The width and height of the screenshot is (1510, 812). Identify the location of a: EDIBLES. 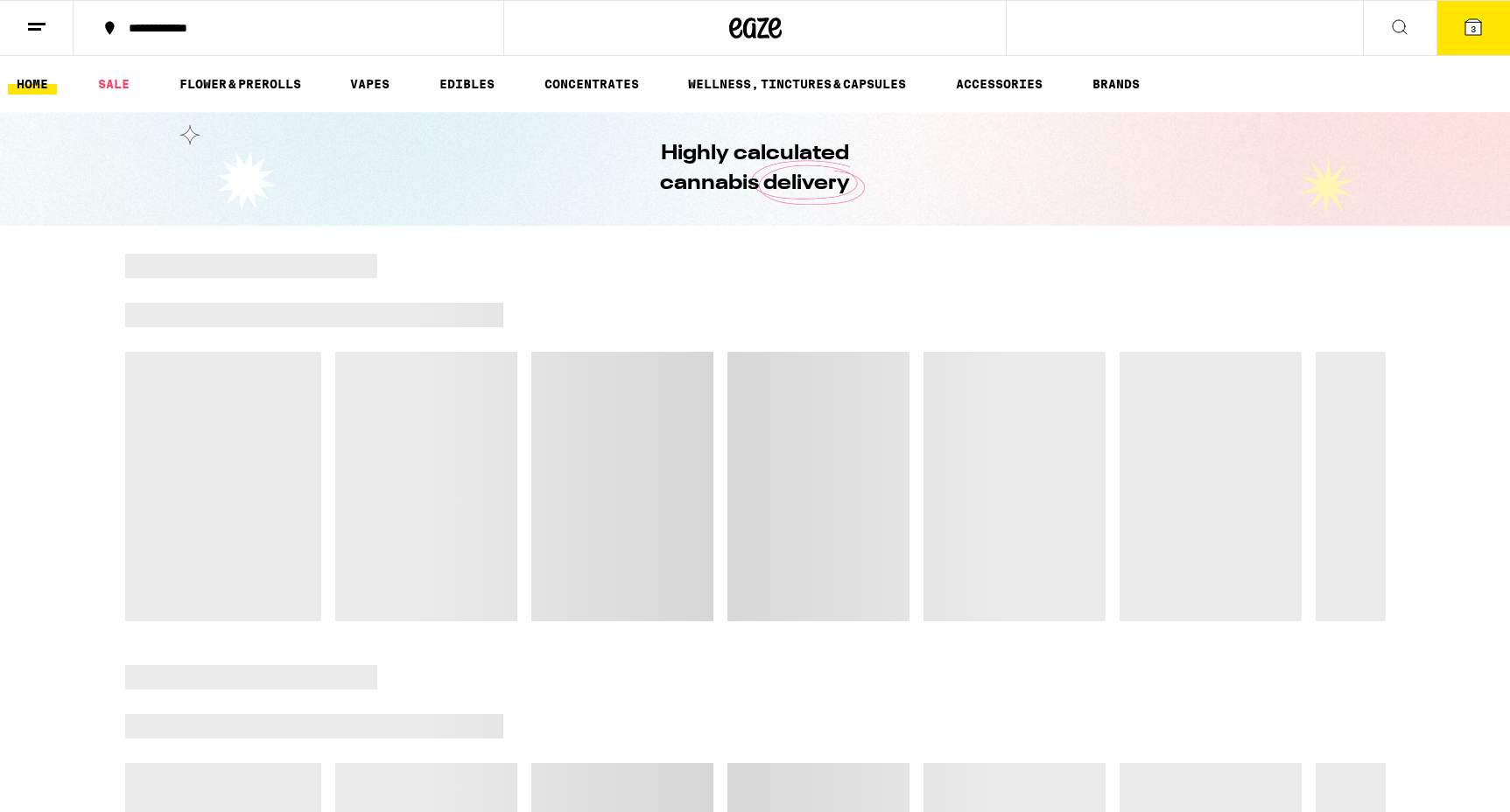
(467, 84).